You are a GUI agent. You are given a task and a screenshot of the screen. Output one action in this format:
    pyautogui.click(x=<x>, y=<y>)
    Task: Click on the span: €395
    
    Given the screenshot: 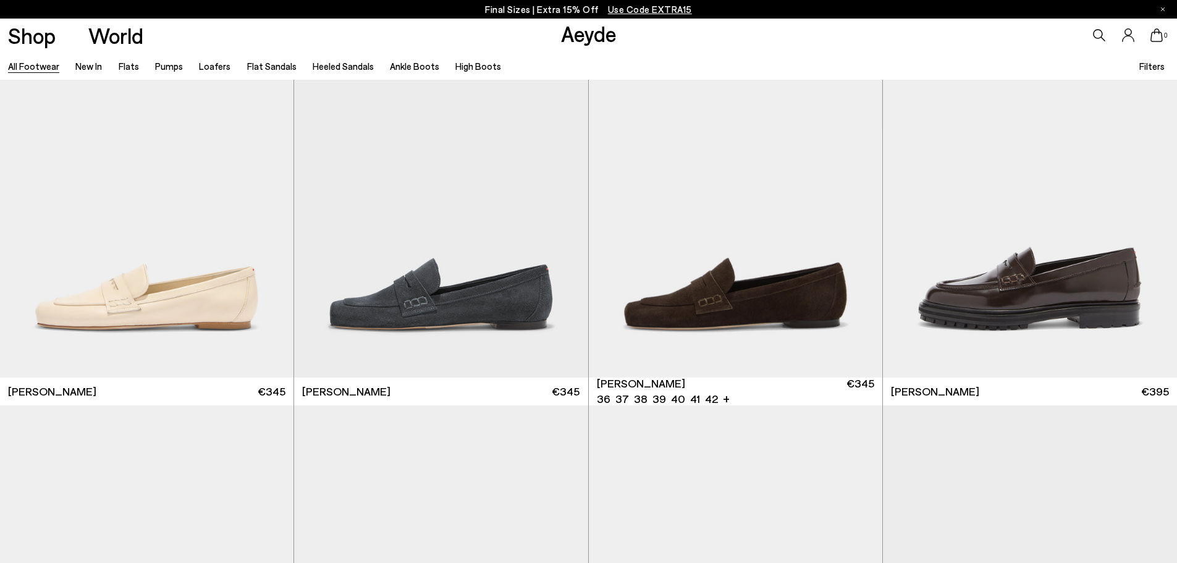 What is the action you would take?
    pyautogui.click(x=1155, y=391)
    